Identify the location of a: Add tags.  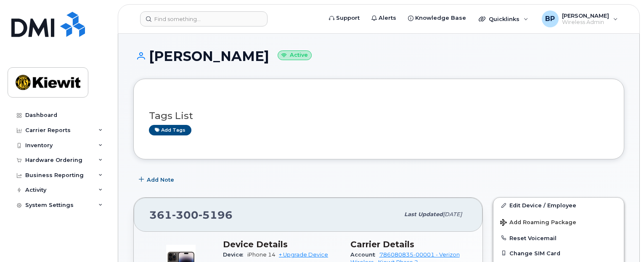
(170, 130).